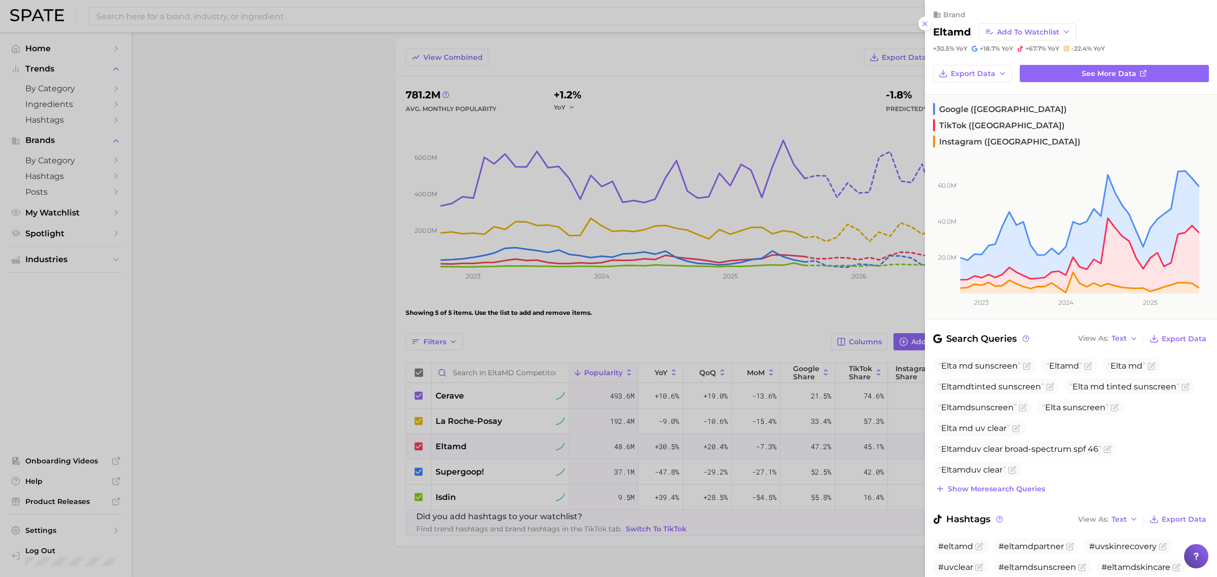 This screenshot has width=1217, height=577. What do you see at coordinates (982, 339) in the screenshot?
I see `span: Search Queries` at bounding box center [982, 339].